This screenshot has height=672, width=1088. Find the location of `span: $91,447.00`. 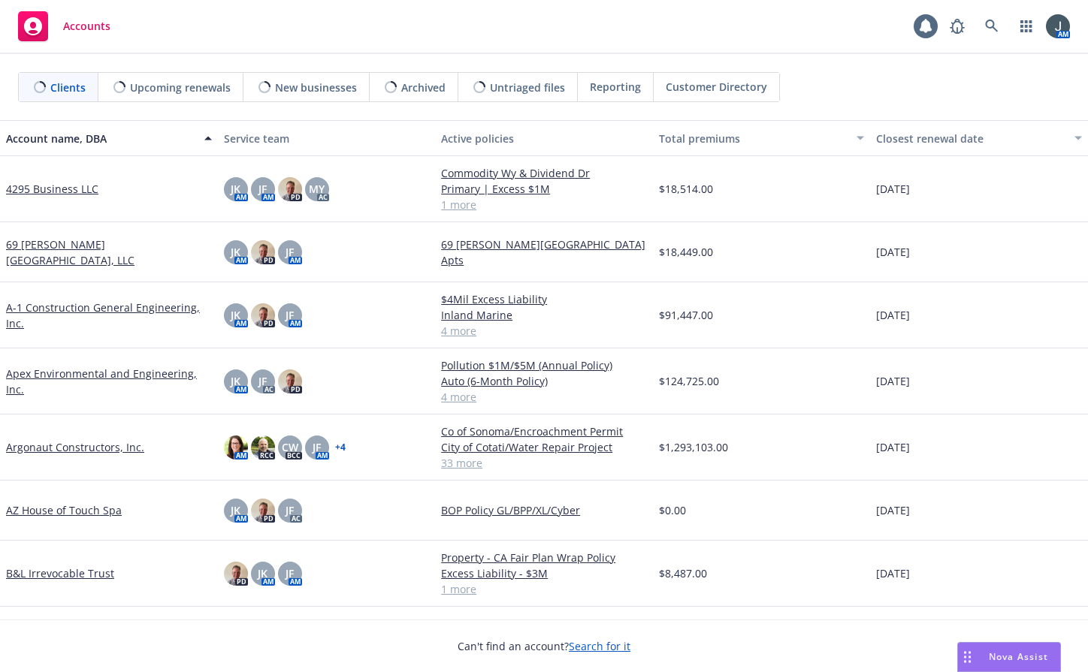

span: $91,447.00 is located at coordinates (686, 315).